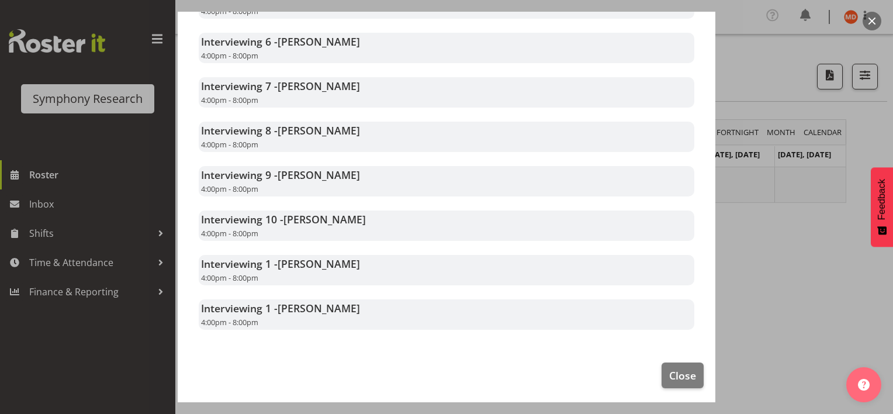  I want to click on strong: Interviewing 6 -, so click(280, 41).